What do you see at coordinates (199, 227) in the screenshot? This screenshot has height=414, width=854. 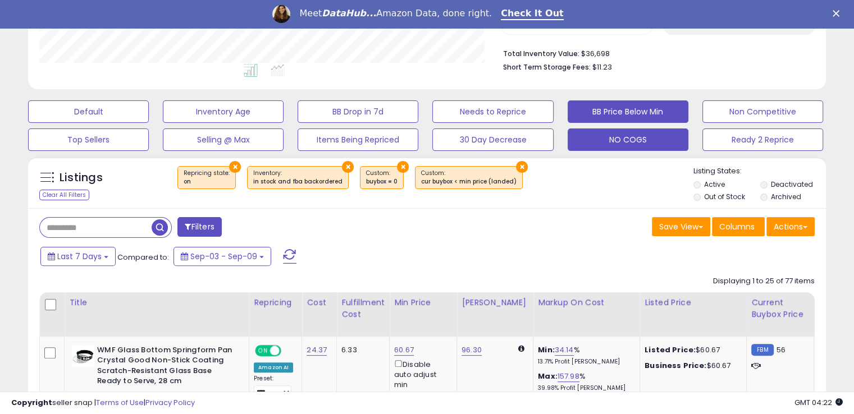 I see `button: Filters` at bounding box center [199, 227].